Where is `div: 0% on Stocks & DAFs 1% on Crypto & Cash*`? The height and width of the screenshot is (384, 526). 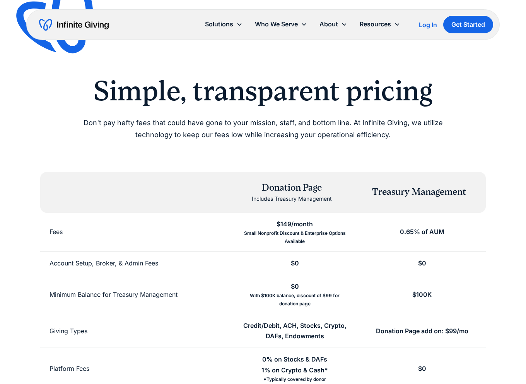 div: 0% on Stocks & DAFs 1% on Crypto & Cash* is located at coordinates (295, 364).